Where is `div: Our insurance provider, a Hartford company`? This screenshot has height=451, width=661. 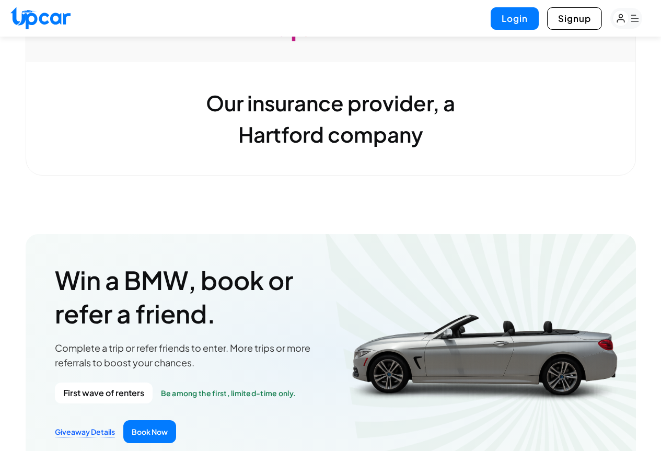 div: Our insurance provider, a Hartford company is located at coordinates (331, 119).